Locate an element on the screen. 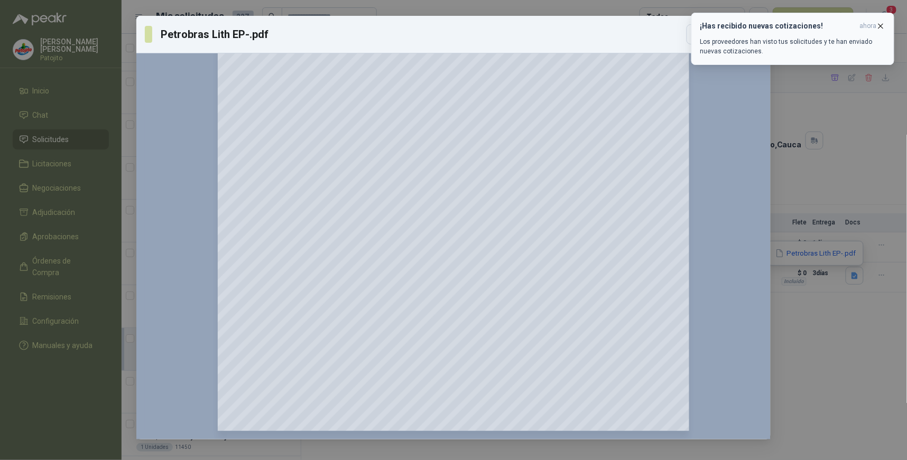  h3: ¡Has recibido nuevas cotizaciones! is located at coordinates (778, 26).